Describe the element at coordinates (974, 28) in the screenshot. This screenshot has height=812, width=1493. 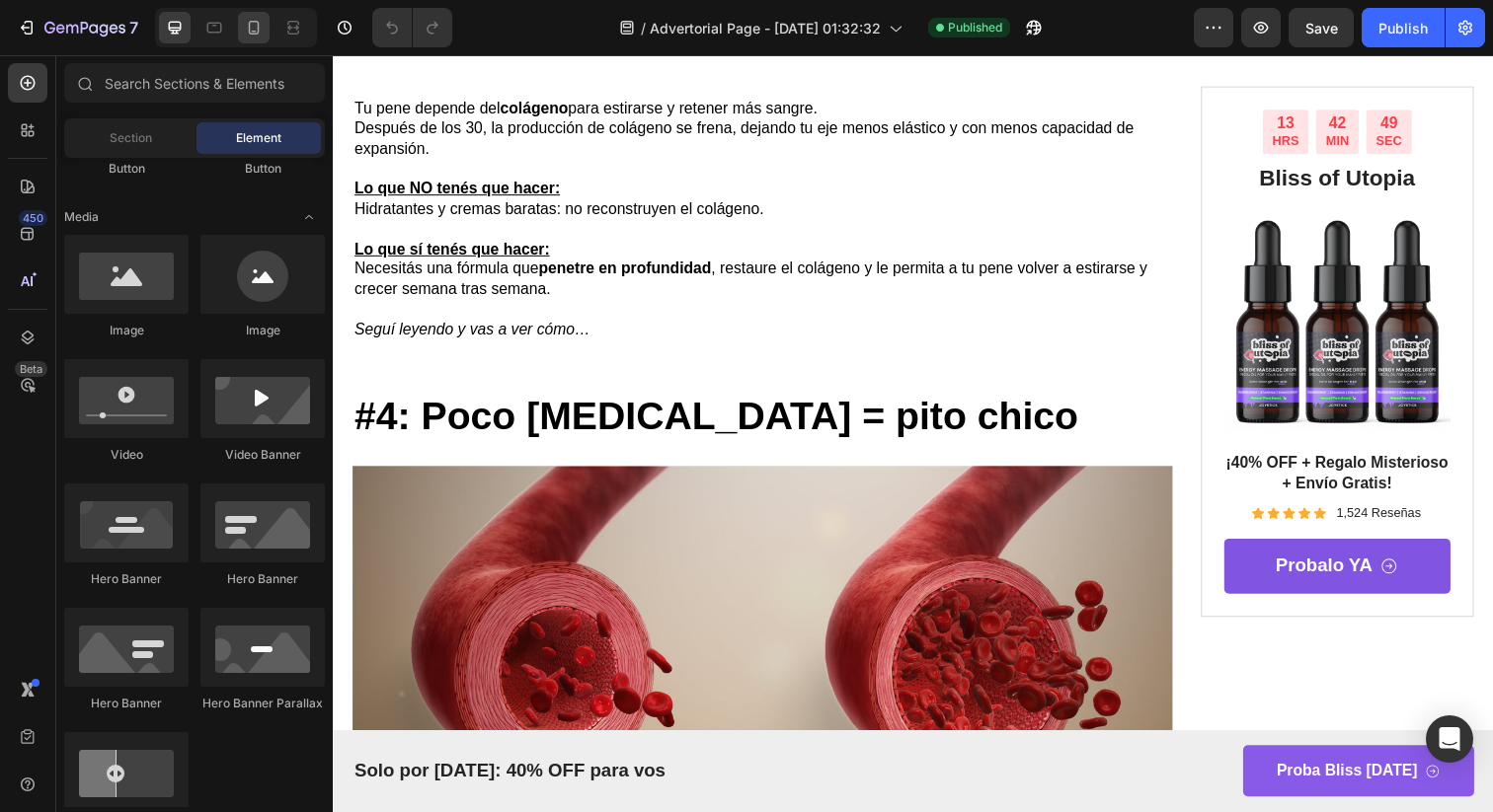
I see `span: Published` at that location.